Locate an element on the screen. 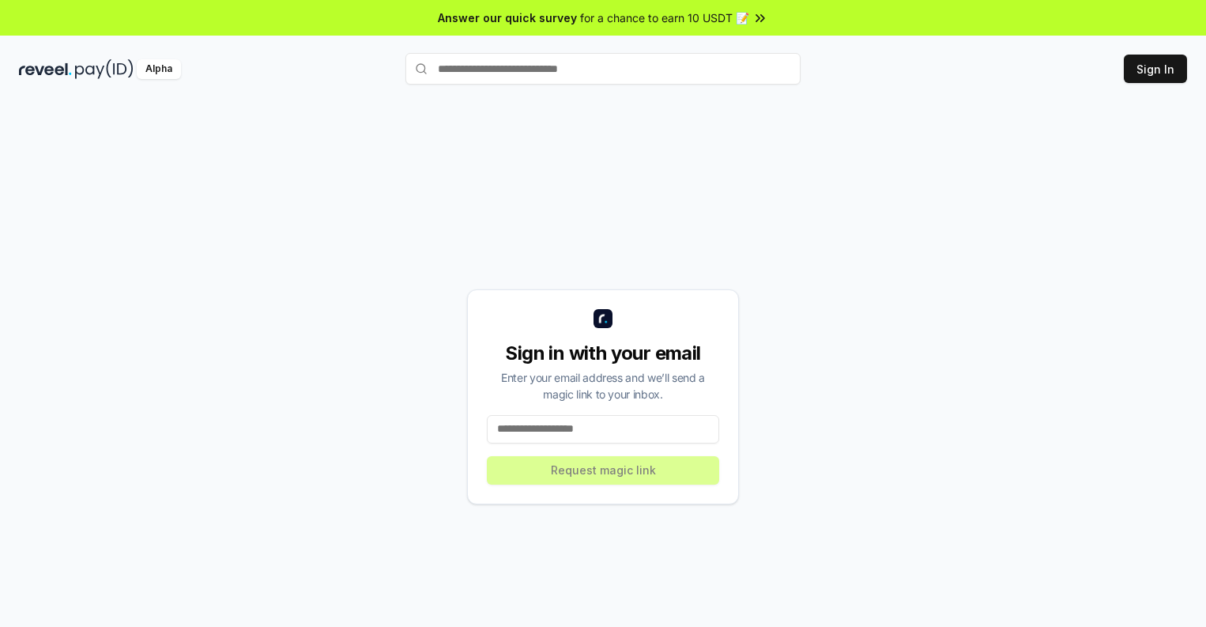  span: for a chance to earn 10 USDT 📝 is located at coordinates (665, 17).